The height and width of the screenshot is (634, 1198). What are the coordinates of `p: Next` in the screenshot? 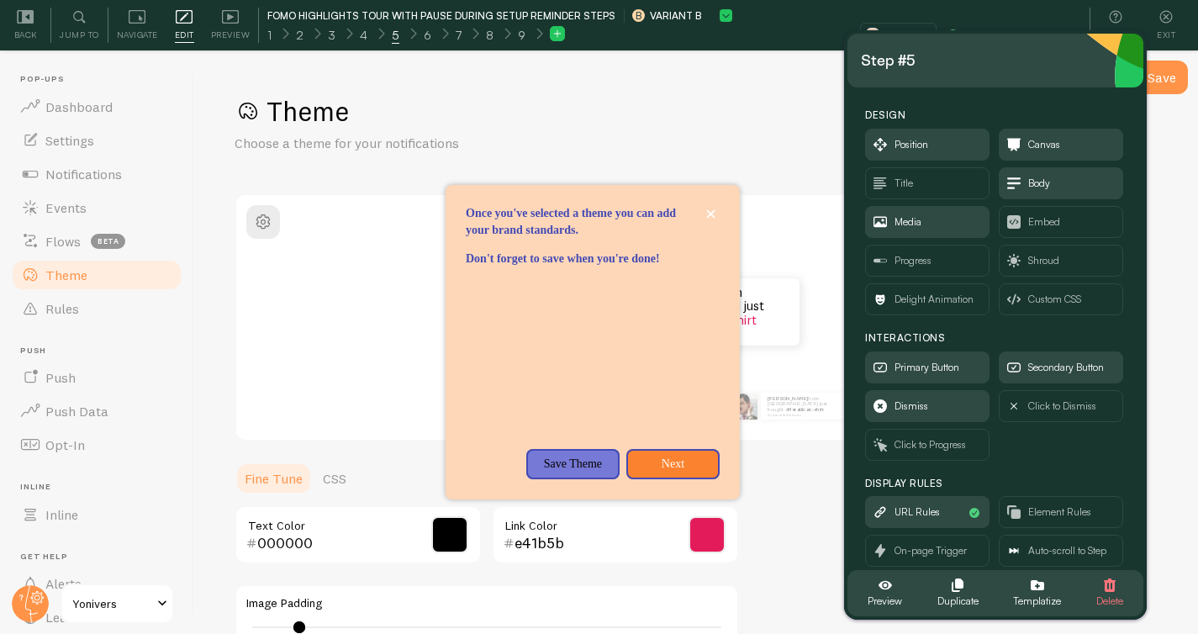 It's located at (672, 464).